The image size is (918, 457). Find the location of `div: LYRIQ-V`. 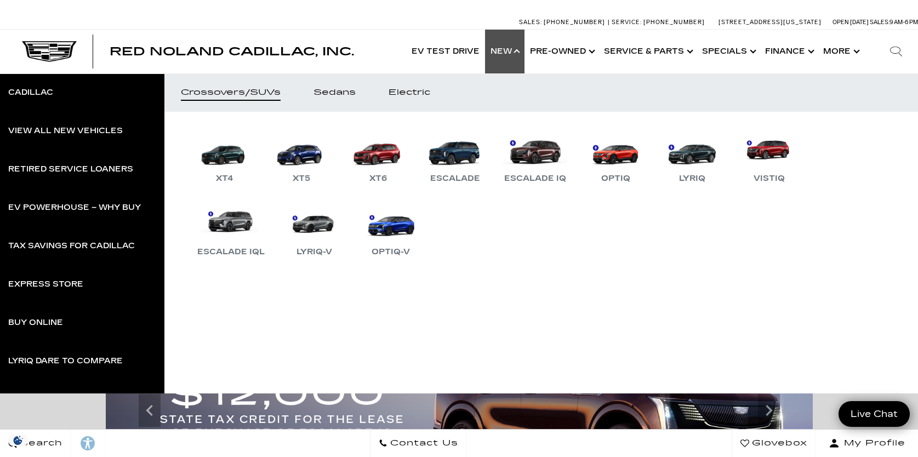

div: LYRIQ-V is located at coordinates (314, 252).